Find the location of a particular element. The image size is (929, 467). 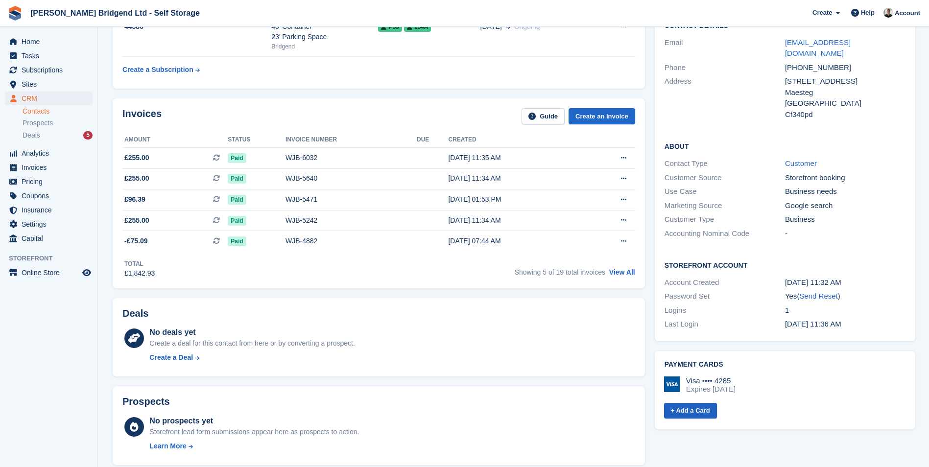

a: Customer is located at coordinates (800, 163).